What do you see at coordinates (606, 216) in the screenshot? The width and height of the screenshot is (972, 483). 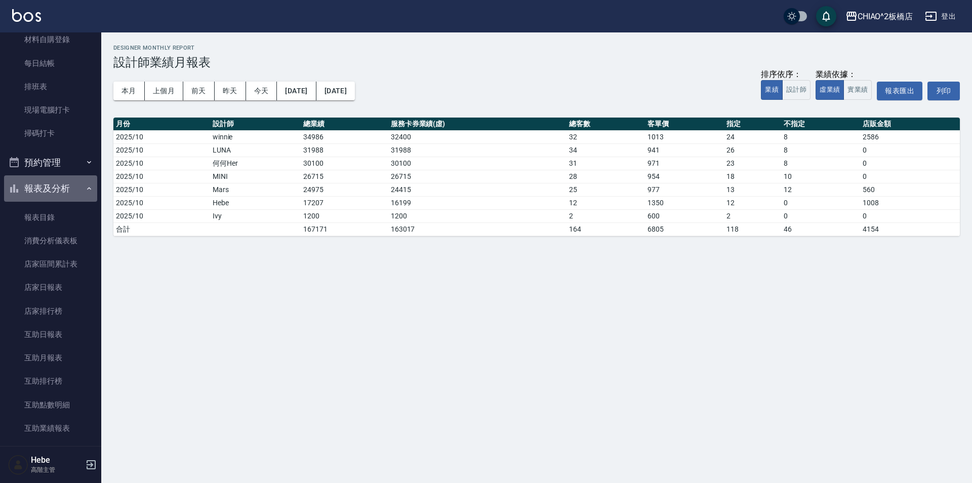 I see `td: 2` at bounding box center [606, 216].